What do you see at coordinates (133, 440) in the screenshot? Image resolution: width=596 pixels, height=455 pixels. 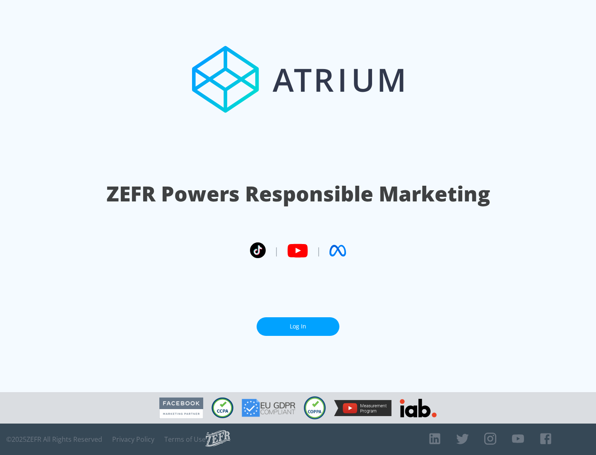 I see `a: Privacy Policy` at bounding box center [133, 440].